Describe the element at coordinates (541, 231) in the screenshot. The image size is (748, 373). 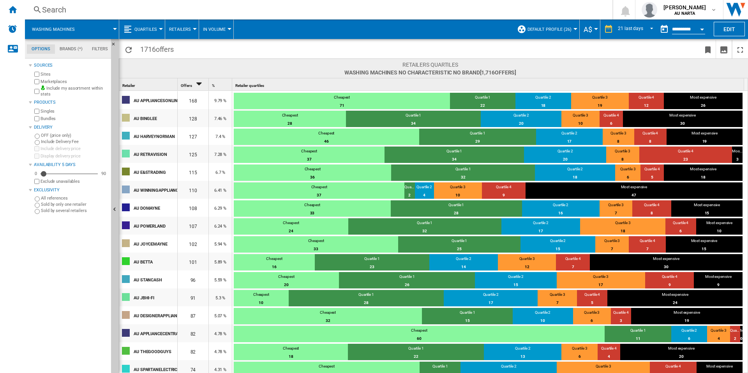
I see `div: 17` at that location.